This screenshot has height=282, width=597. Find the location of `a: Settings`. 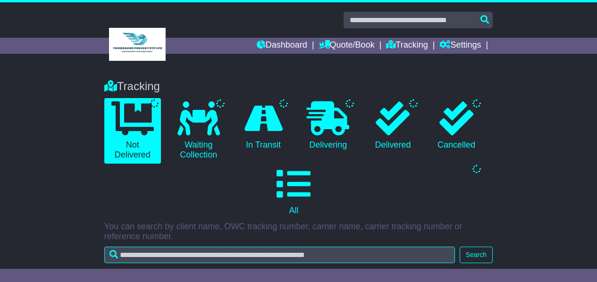

a: Settings is located at coordinates (460, 46).